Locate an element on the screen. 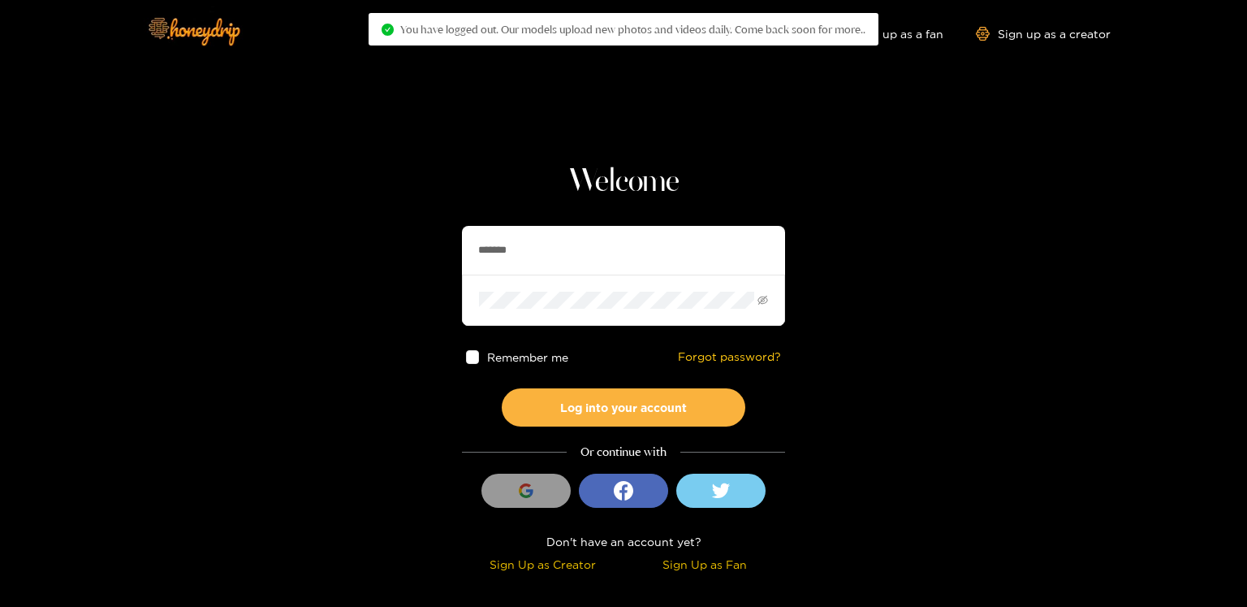  a: Sign up as a creator is located at coordinates (1044, 33).